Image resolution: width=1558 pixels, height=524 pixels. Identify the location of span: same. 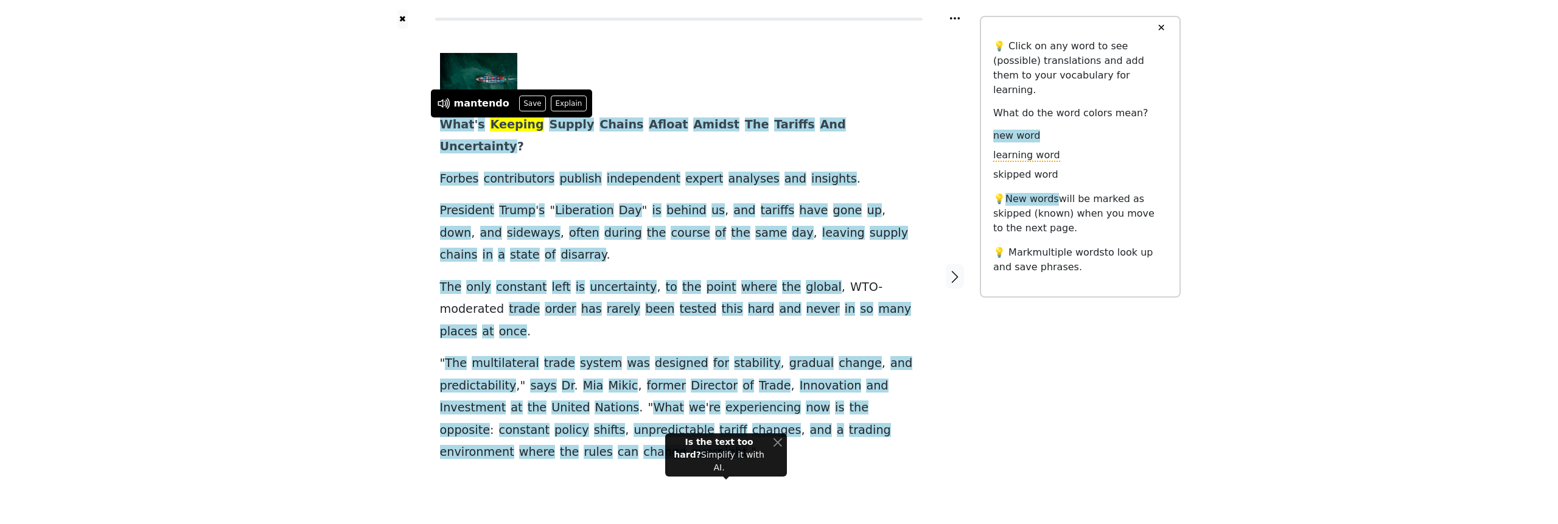
(771, 233).